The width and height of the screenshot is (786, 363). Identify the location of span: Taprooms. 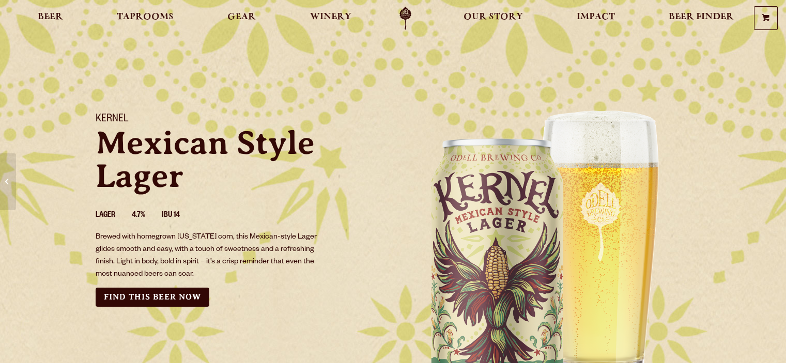
(145, 17).